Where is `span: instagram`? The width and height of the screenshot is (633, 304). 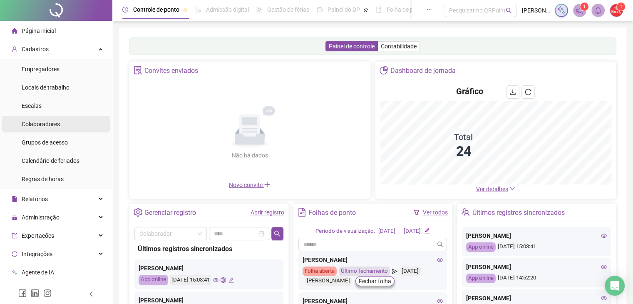
span: instagram is located at coordinates (47, 293).